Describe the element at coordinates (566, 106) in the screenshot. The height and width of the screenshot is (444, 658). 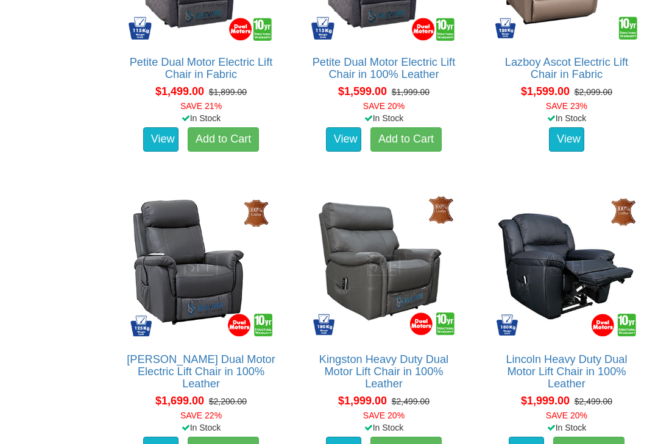
I see `font: SAVE 23%` at that location.